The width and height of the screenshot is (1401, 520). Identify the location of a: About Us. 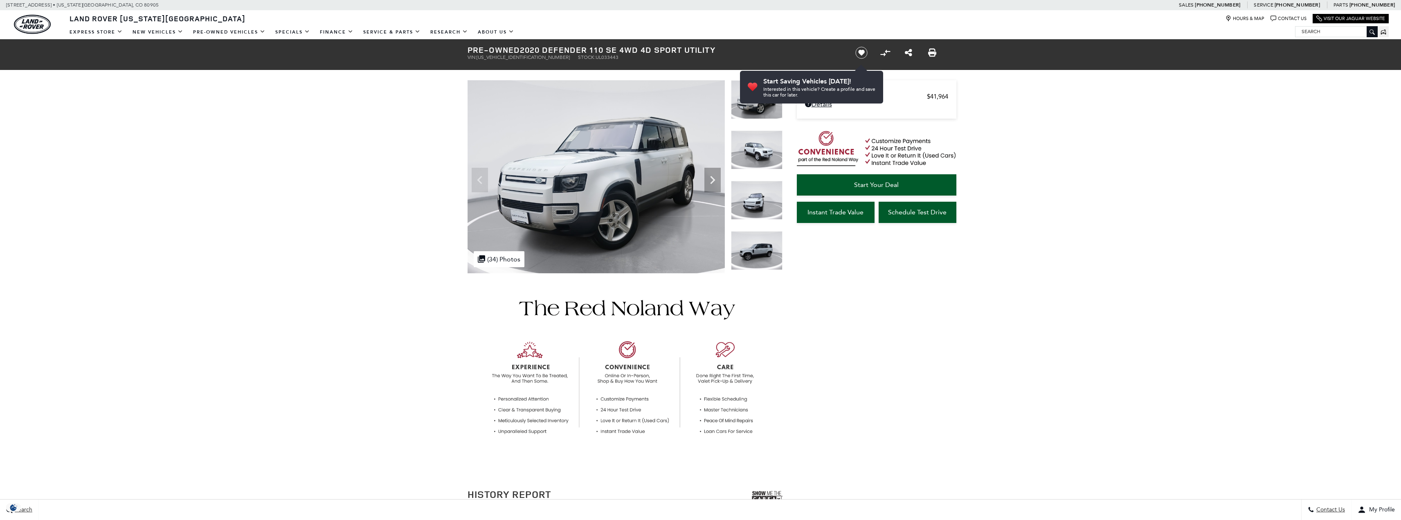
(496, 32).